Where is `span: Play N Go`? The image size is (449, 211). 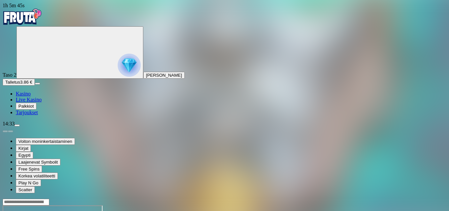 span: Play N Go is located at coordinates (28, 183).